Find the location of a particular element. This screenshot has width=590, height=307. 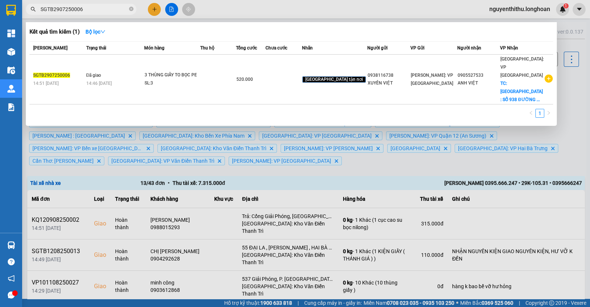

strong: Bộ lọc is located at coordinates (96, 32).